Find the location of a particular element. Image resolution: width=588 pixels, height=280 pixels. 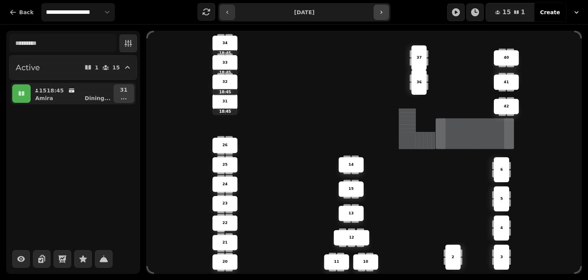

p: 24 is located at coordinates (225, 184).